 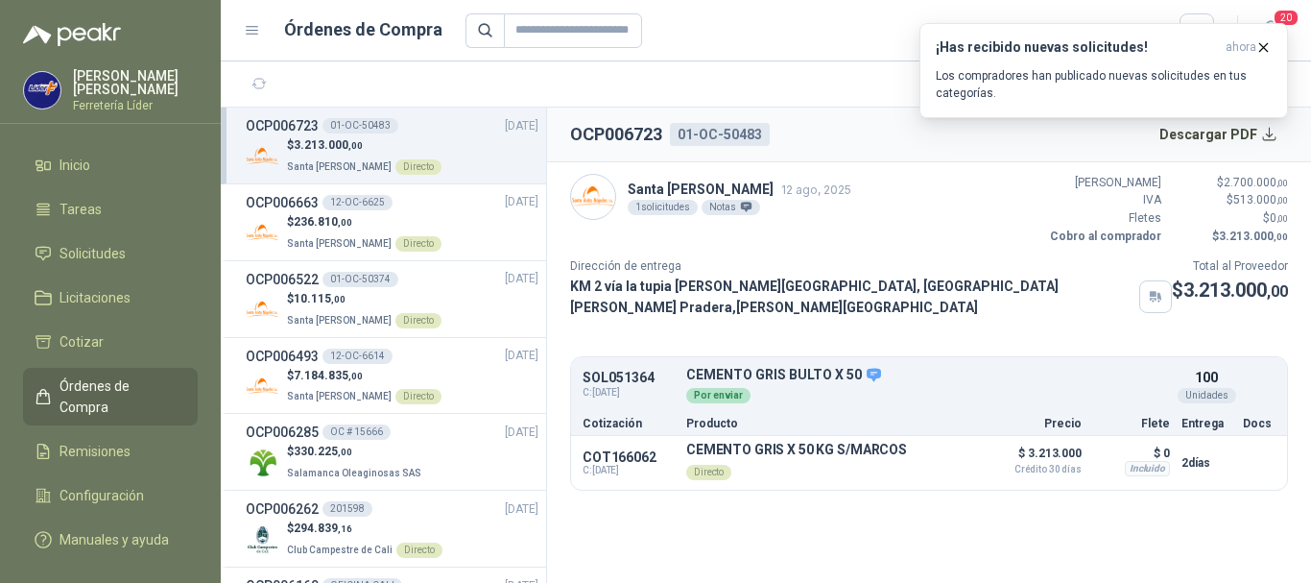 I want to click on span: 513.000, so click(x=1261, y=200).